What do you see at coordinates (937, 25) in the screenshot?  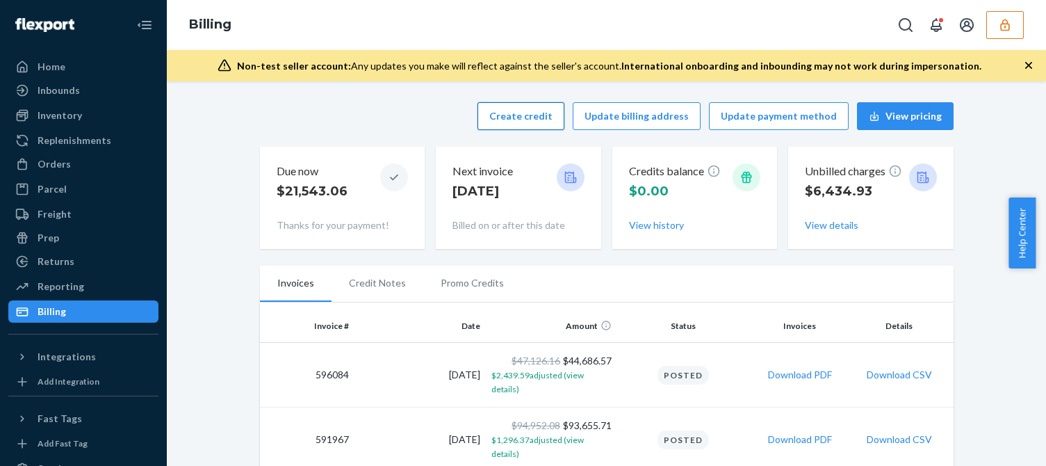 I see `button: Open notifications` at bounding box center [937, 25].